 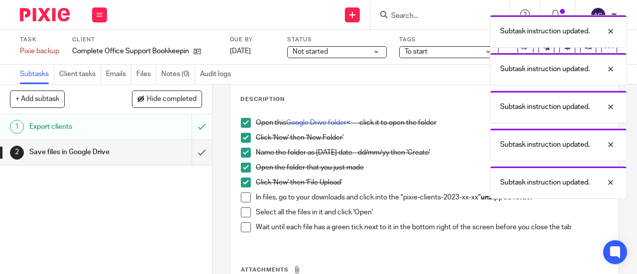 What do you see at coordinates (432, 227) in the screenshot?
I see `p: Wait until each file has a green tick next to it in the bottom right of the screen before you clo...` at bounding box center [432, 227].